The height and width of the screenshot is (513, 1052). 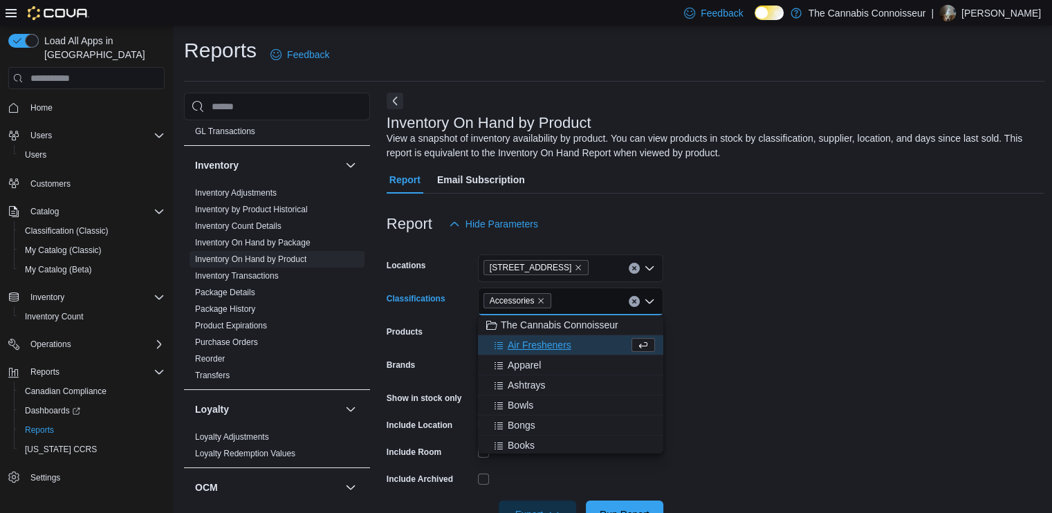 What do you see at coordinates (277, 287) in the screenshot?
I see `div: Inventory` at bounding box center [277, 287].